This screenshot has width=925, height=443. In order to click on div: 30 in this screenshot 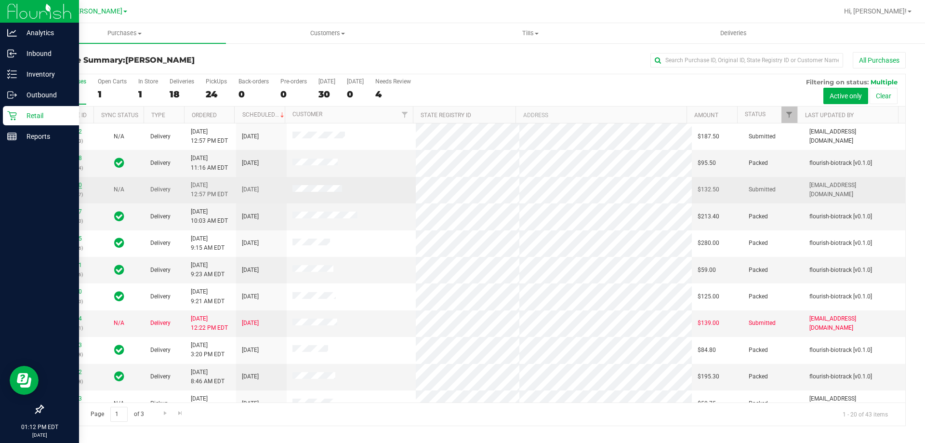, I will do `click(327, 94)`.